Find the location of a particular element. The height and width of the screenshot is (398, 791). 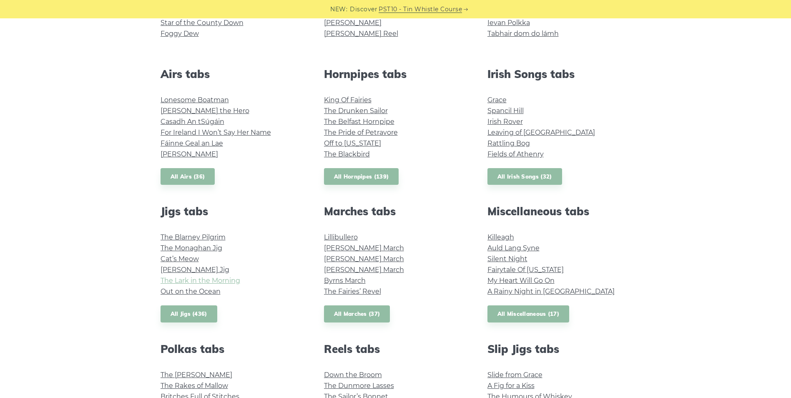

h2: Hornpipes tabs is located at coordinates (396, 74).